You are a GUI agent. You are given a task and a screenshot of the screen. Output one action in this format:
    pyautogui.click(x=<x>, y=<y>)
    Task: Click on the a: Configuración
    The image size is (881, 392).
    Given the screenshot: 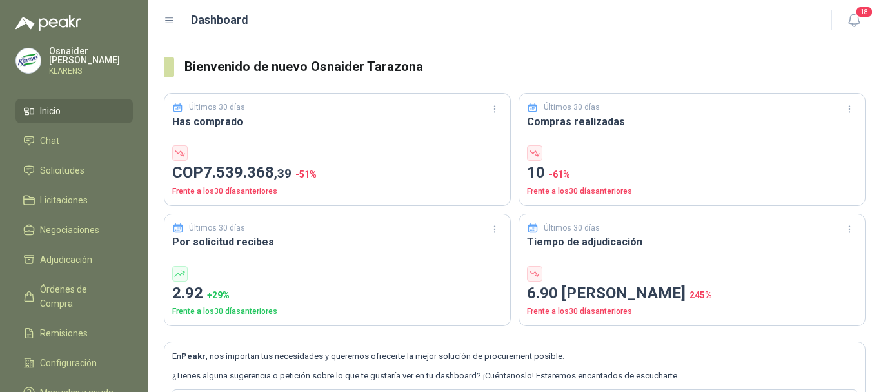 What is the action you would take?
    pyautogui.click(x=74, y=363)
    